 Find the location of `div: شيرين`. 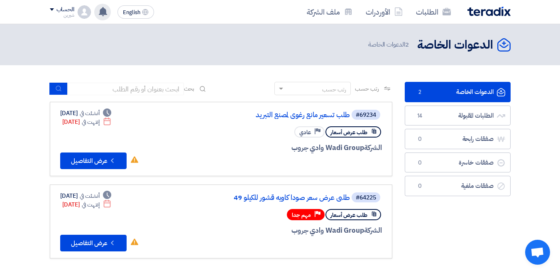

div: شيرين is located at coordinates (62, 15).